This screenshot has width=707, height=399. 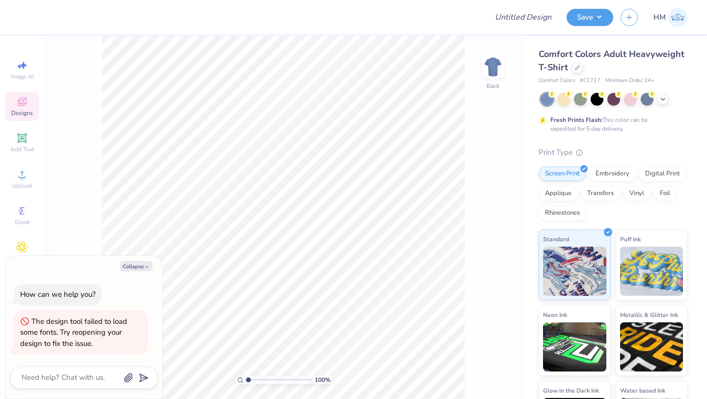 What do you see at coordinates (577, 120) in the screenshot?
I see `strong: Fresh Prints Flash:` at bounding box center [577, 120].